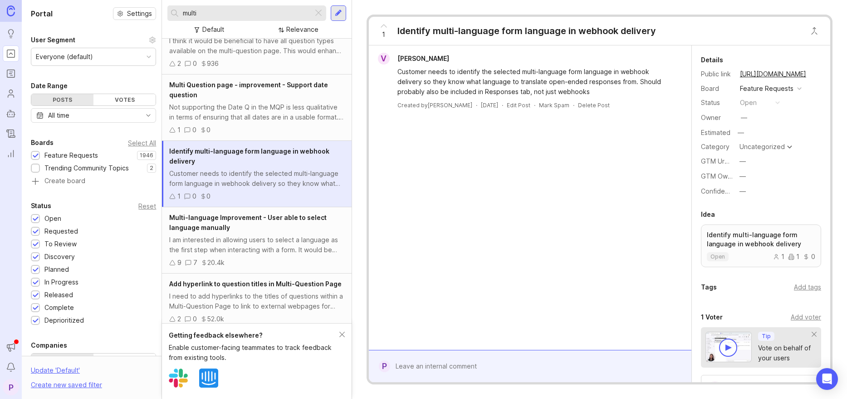 The image size is (847, 399). I want to click on button: Announcements, so click(11, 347).